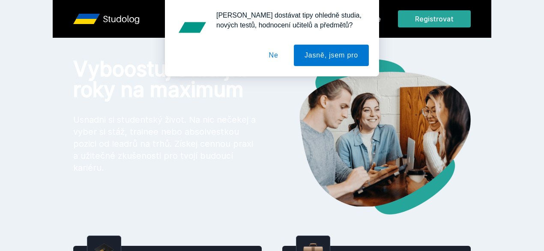 This screenshot has width=544, height=251. What do you see at coordinates (274, 55) in the screenshot?
I see `button: Ne` at bounding box center [274, 55].